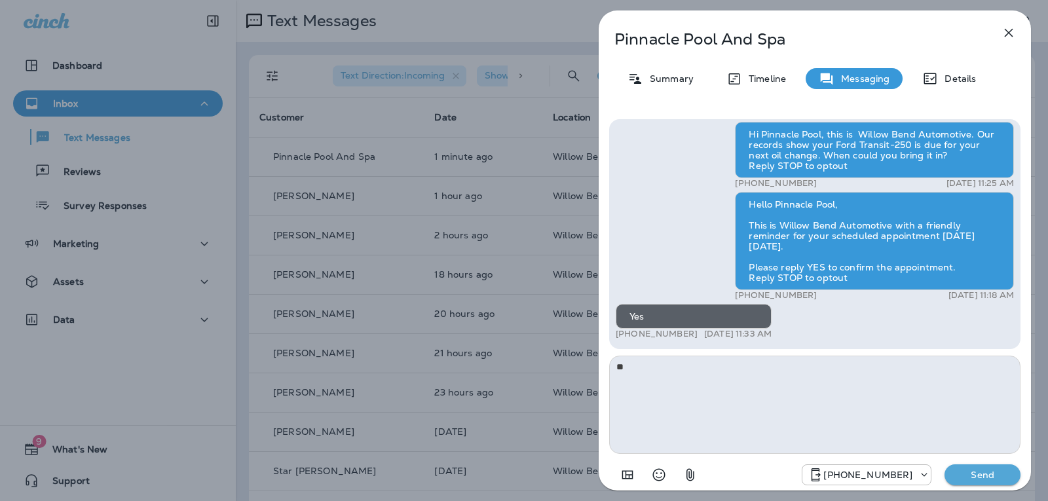 This screenshot has height=501, width=1048. What do you see at coordinates (874, 241) in the screenshot?
I see `div: Hello Pinnacle Pool, This is Willow Bend Automotive with a friendly reminder for your scheduled a...` at bounding box center [874, 241].